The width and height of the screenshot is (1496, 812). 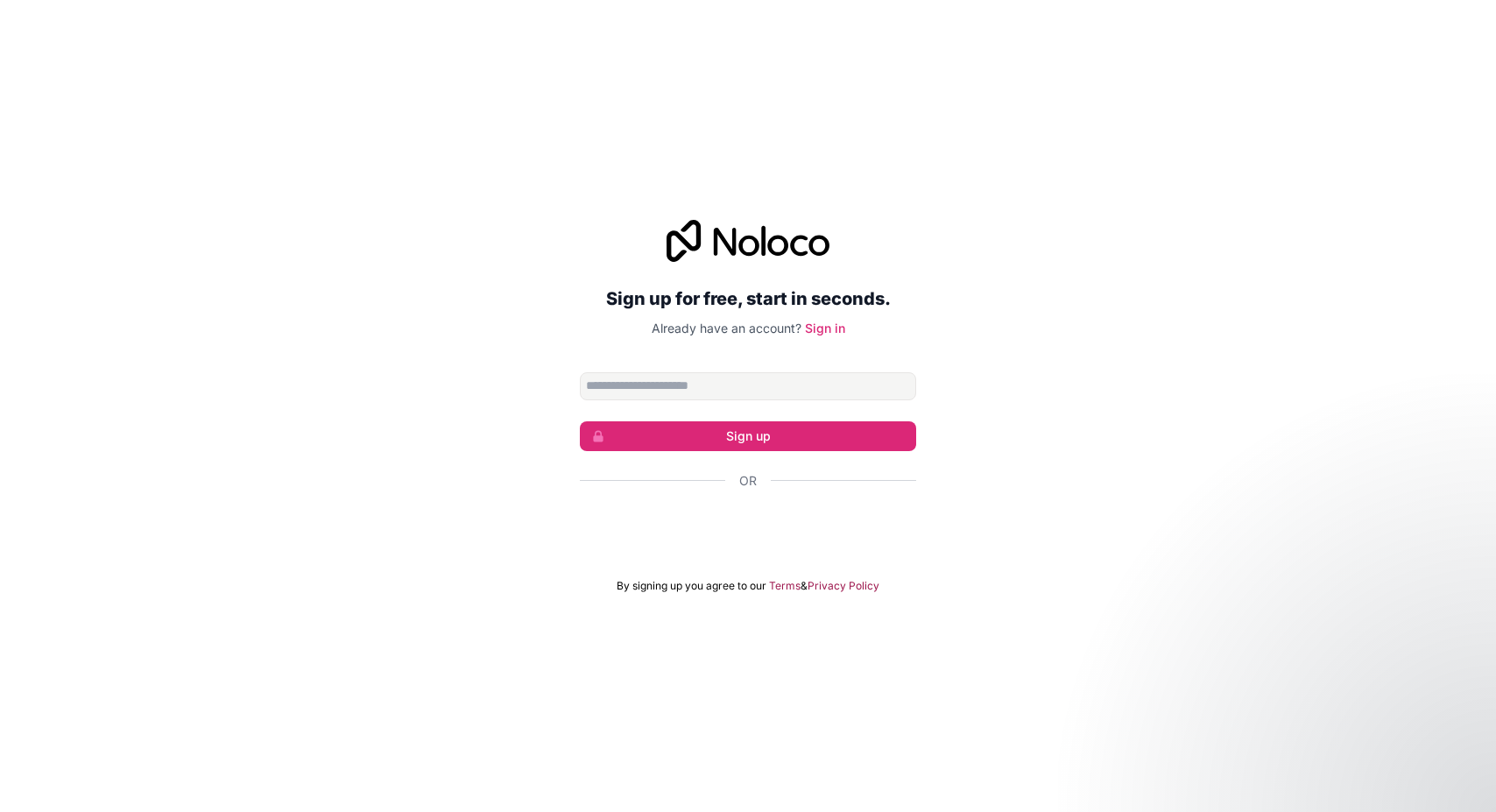 What do you see at coordinates (748, 386) in the screenshot?
I see `input: Email address` at bounding box center [748, 386].